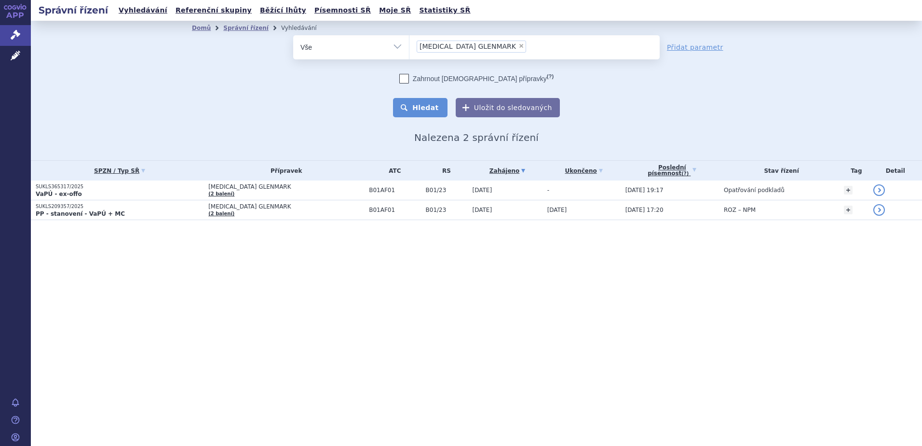 Image resolution: width=922 pixels, height=446 pixels. I want to click on span: Nalezena 2 správní řízení, so click(476, 137).